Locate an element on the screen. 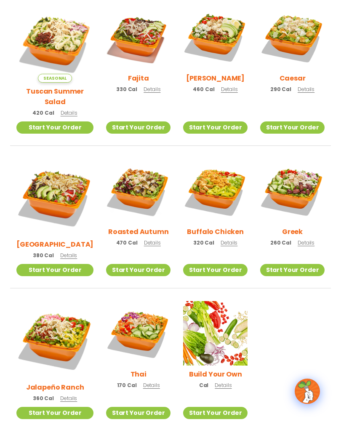 The image size is (341, 425). span: 320 Cal is located at coordinates (204, 243).